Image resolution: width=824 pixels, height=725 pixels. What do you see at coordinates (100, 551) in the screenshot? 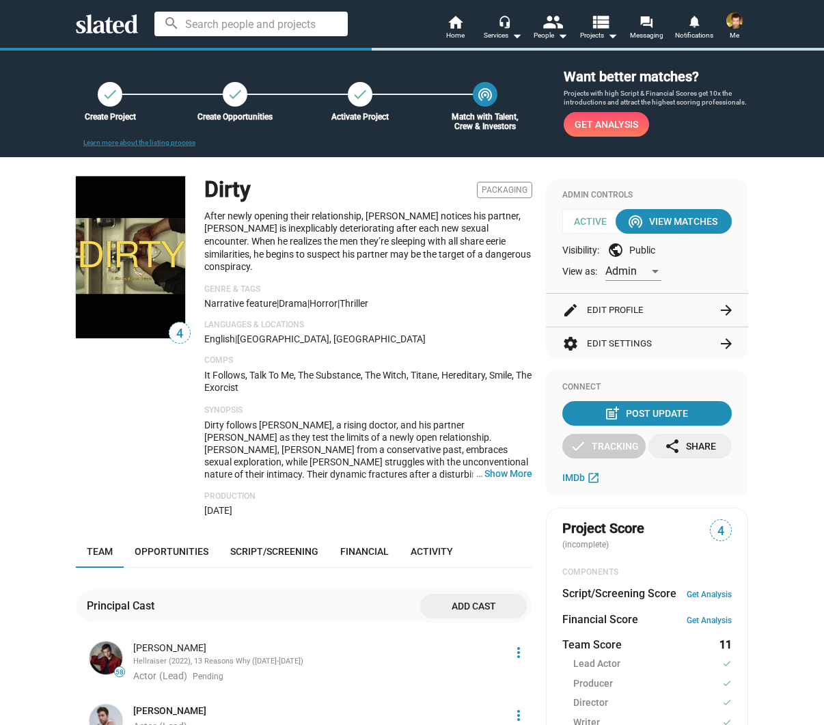
I see `a: Team` at bounding box center [100, 551].